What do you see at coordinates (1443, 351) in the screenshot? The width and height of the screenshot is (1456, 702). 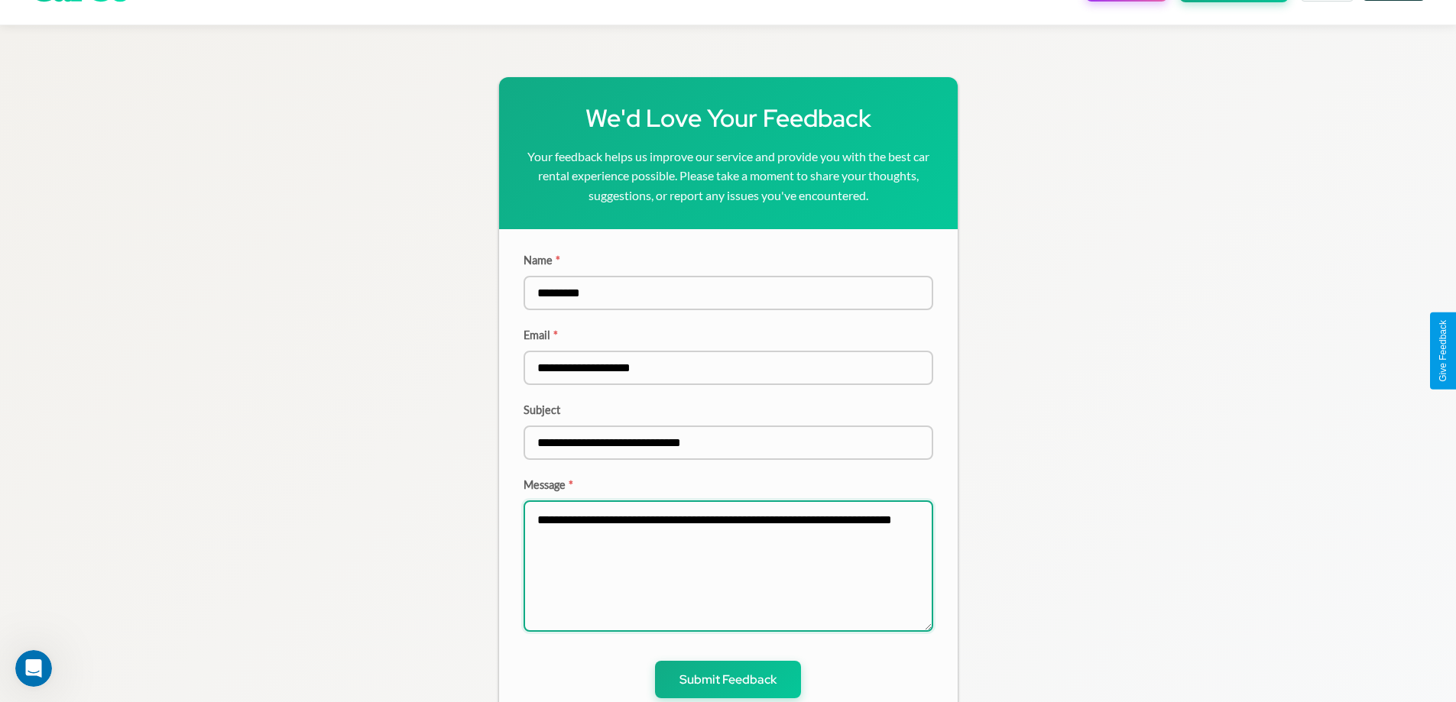 I see `div: Give Feedback` at bounding box center [1443, 351].